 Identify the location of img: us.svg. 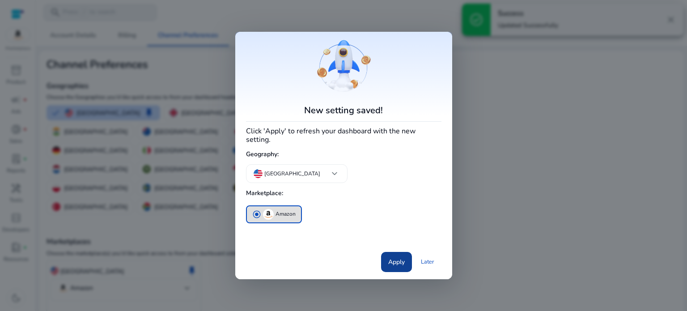
(258, 173).